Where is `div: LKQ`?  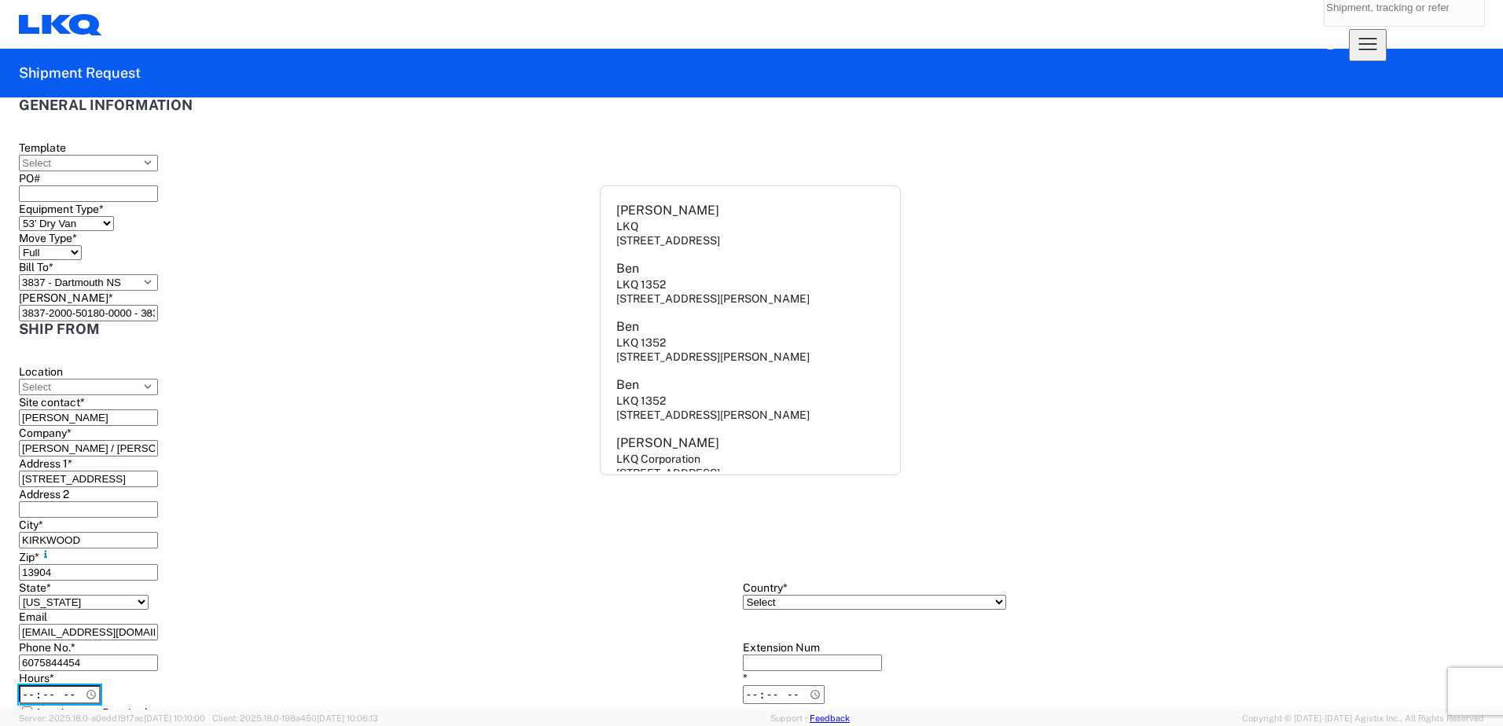 div: LKQ is located at coordinates (627, 226).